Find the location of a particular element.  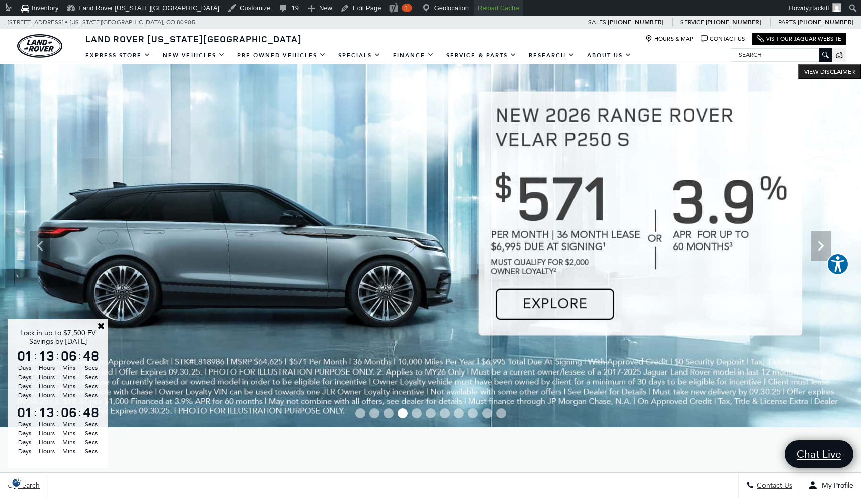

a: Specials is located at coordinates (359, 55).